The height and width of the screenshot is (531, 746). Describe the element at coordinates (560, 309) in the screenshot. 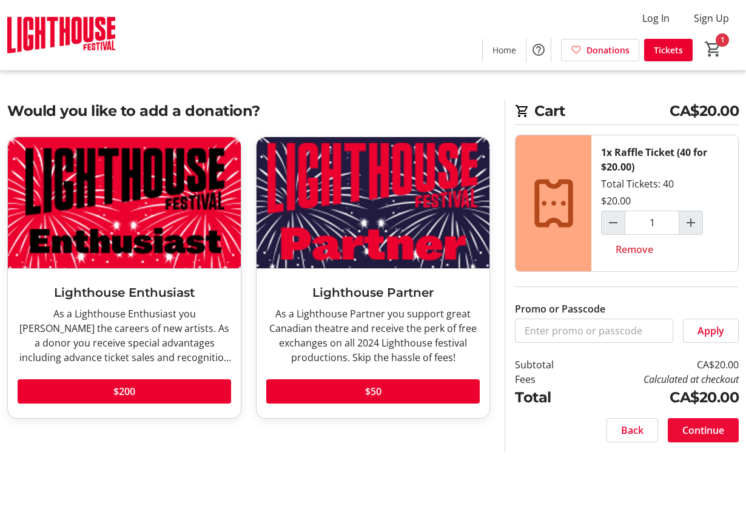

I see `label: Promo or Passcode` at that location.